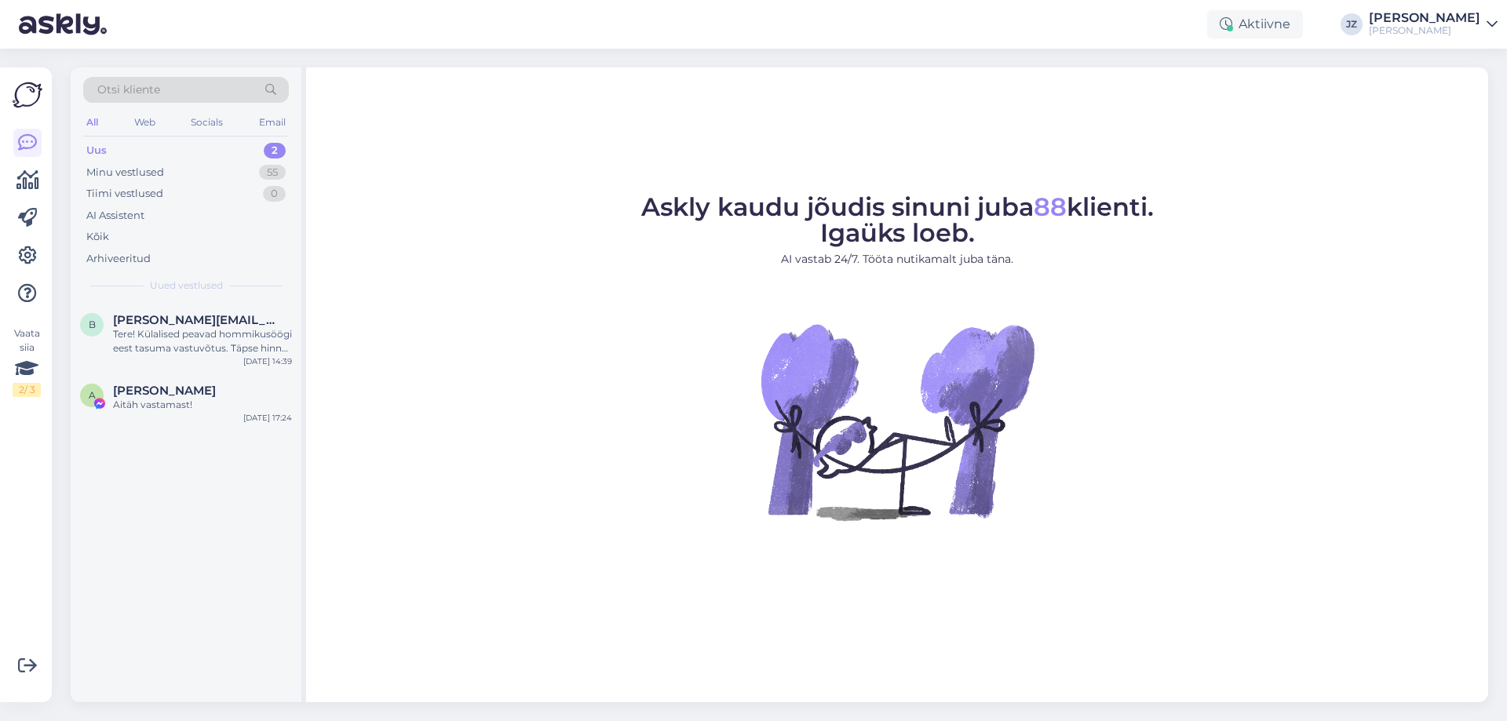 This screenshot has height=721, width=1507. What do you see at coordinates (203, 405) in the screenshot?
I see `div: Aitäh vastamast!` at bounding box center [203, 405].